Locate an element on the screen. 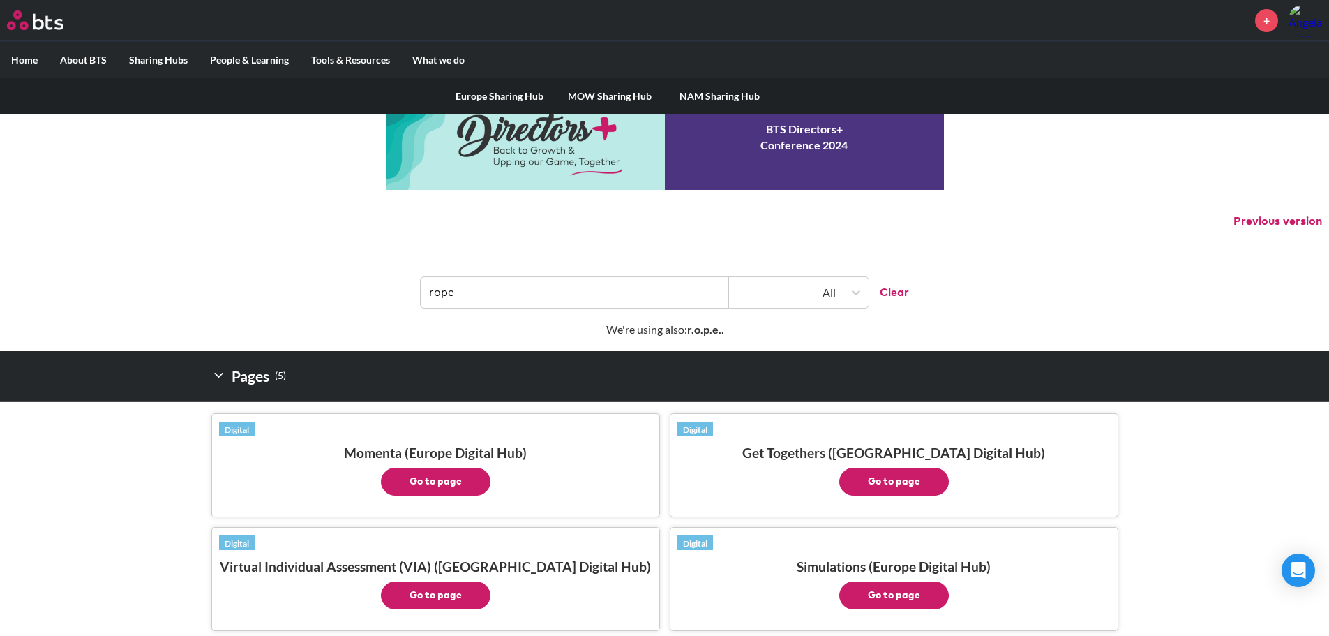 This screenshot has width=1329, height=636. small: ( 5 ) is located at coordinates (280, 375).